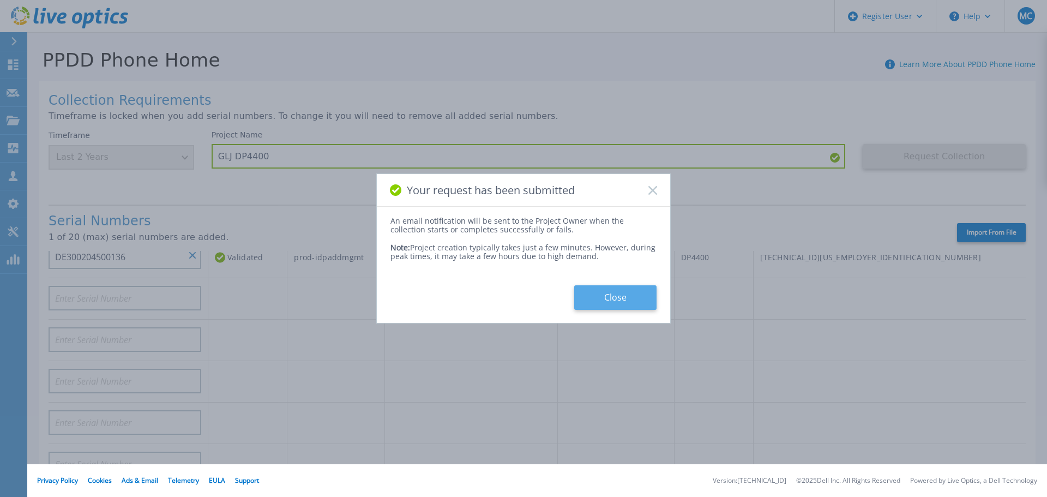 This screenshot has height=497, width=1047. I want to click on div: An email notification will be sent to the Project Owner when the collection starts or completes s..., so click(524, 225).